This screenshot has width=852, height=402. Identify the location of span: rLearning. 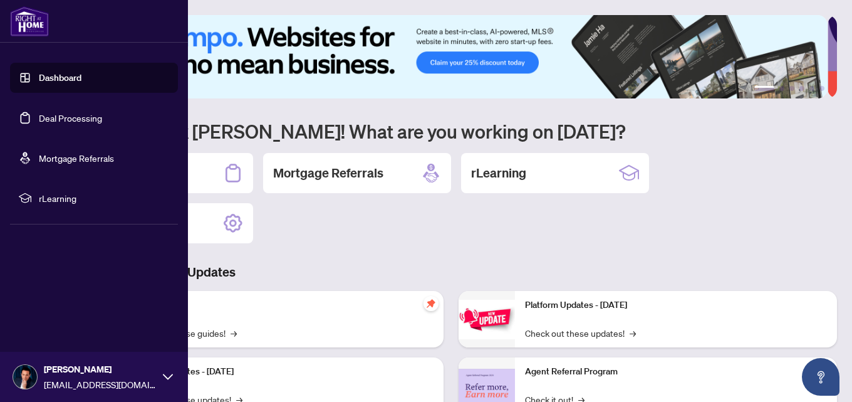
(104, 198).